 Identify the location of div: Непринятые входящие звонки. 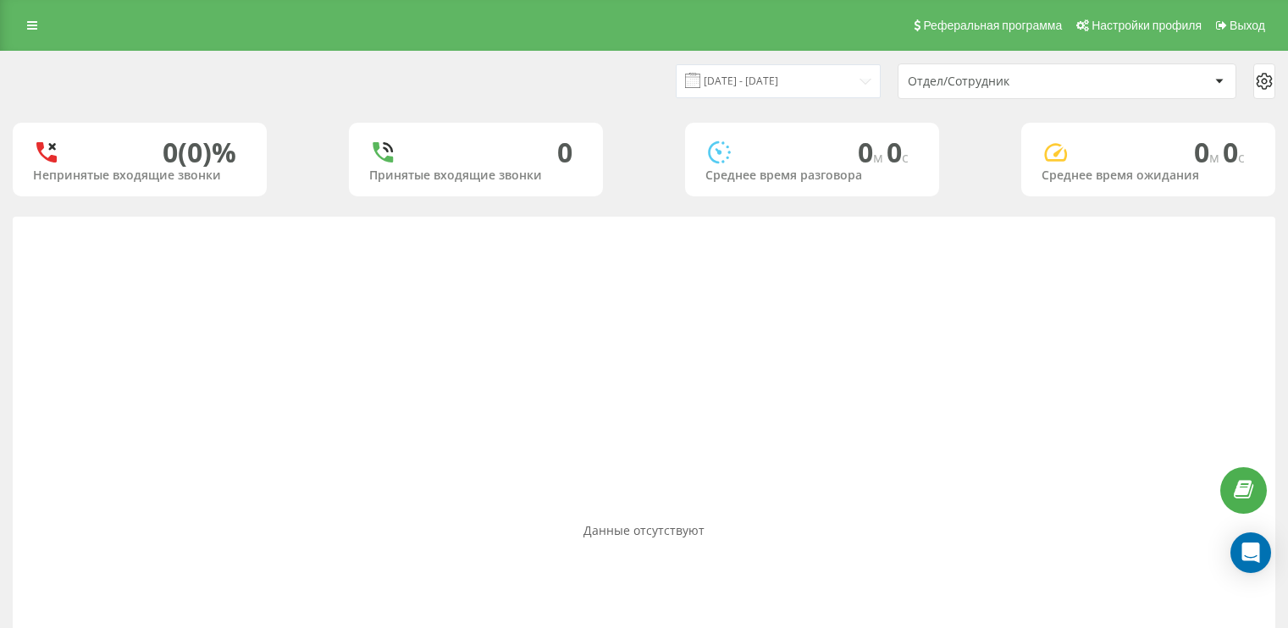
(140, 175).